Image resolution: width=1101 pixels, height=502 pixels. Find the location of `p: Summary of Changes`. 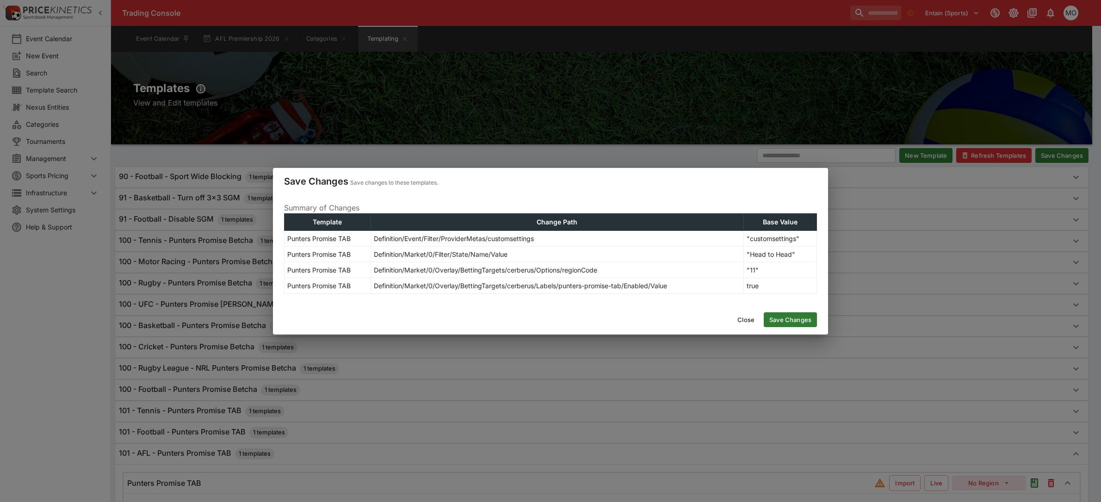

p: Summary of Changes is located at coordinates (550, 208).